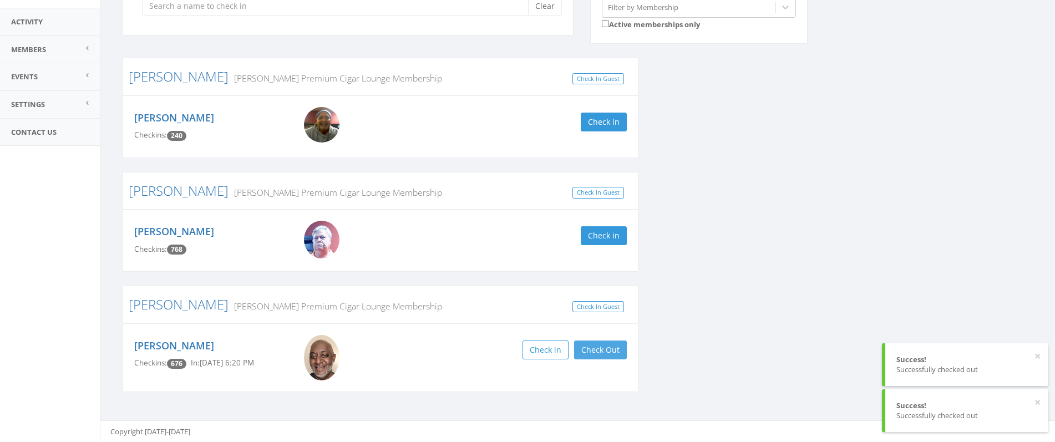 This screenshot has width=1055, height=442. What do you see at coordinates (322, 240) in the screenshot?
I see `img: Big_Mike.jpg` at bounding box center [322, 240].